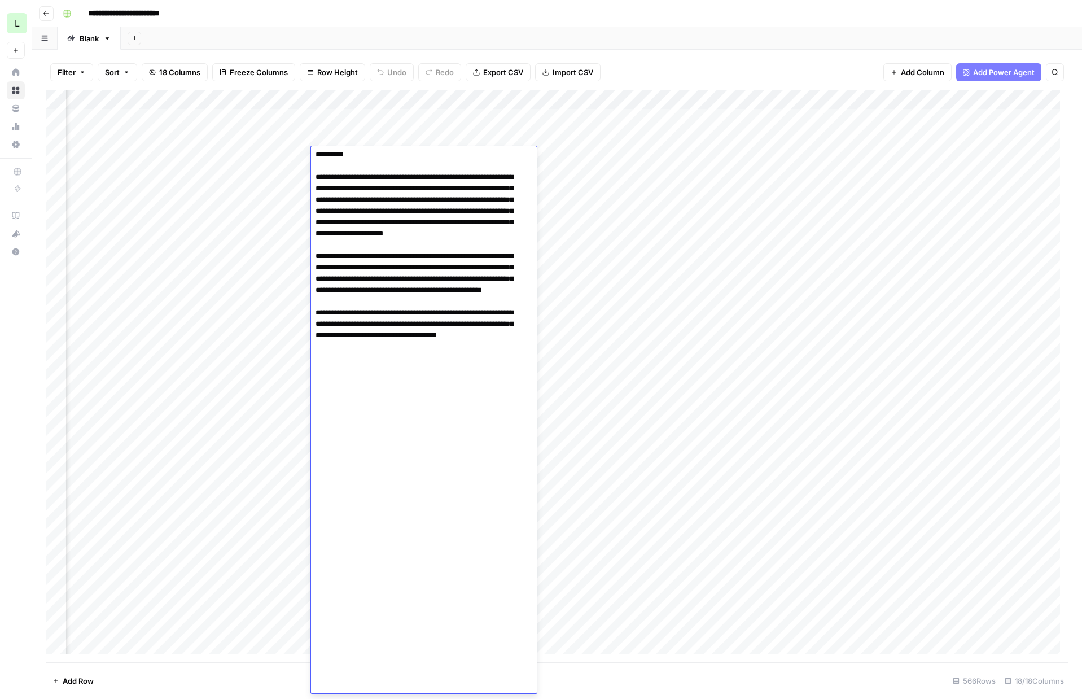 The image size is (1082, 699). What do you see at coordinates (73, 681) in the screenshot?
I see `button: Add Row` at bounding box center [73, 681].